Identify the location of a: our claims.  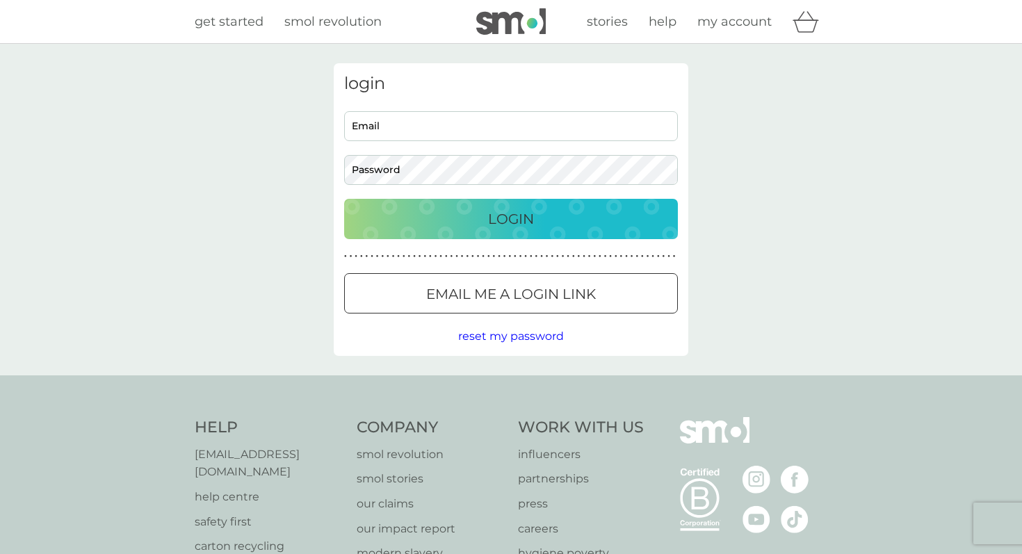
(430, 504).